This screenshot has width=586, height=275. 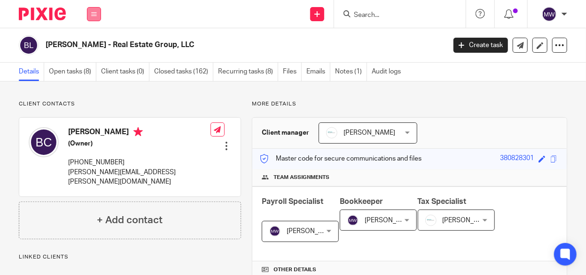 I want to click on span: Tax Specialist, so click(x=442, y=201).